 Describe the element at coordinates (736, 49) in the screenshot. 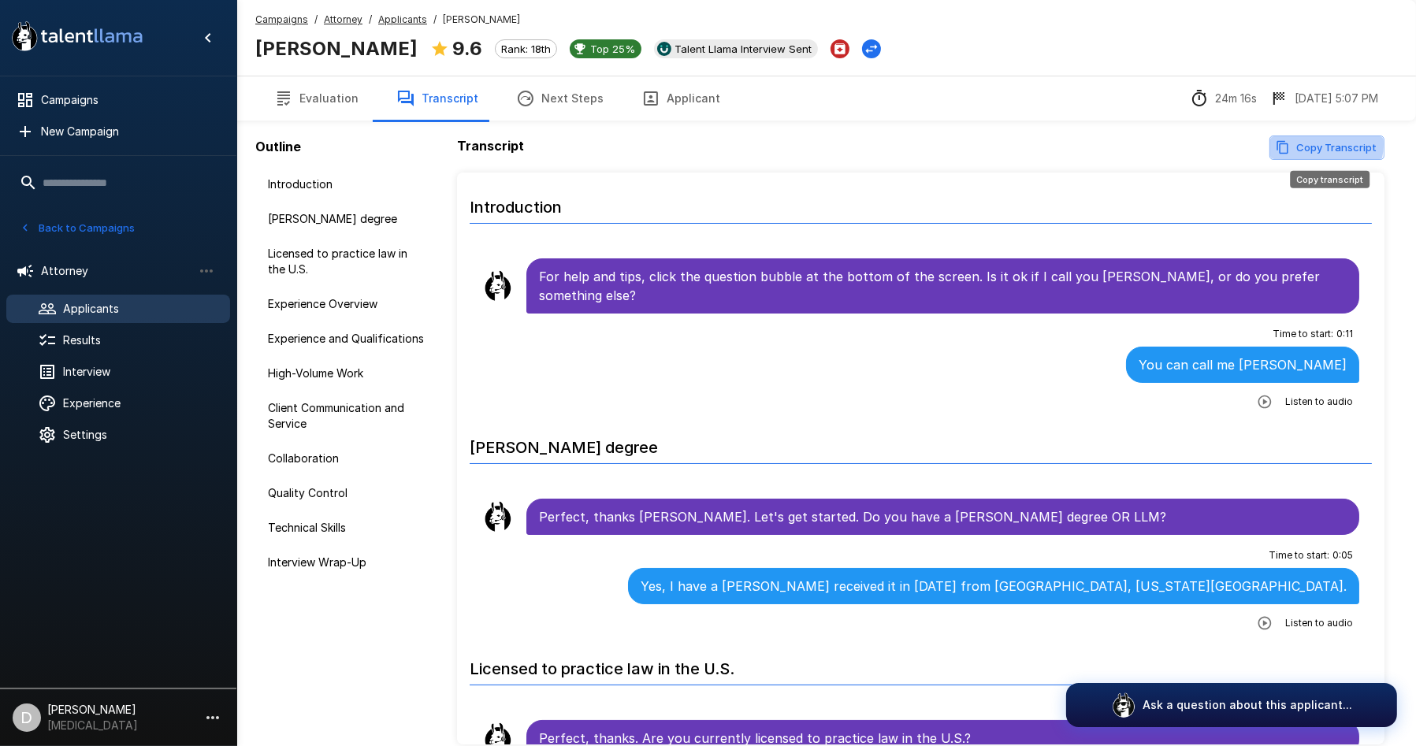

I see `div: View profile in UKG` at that location.